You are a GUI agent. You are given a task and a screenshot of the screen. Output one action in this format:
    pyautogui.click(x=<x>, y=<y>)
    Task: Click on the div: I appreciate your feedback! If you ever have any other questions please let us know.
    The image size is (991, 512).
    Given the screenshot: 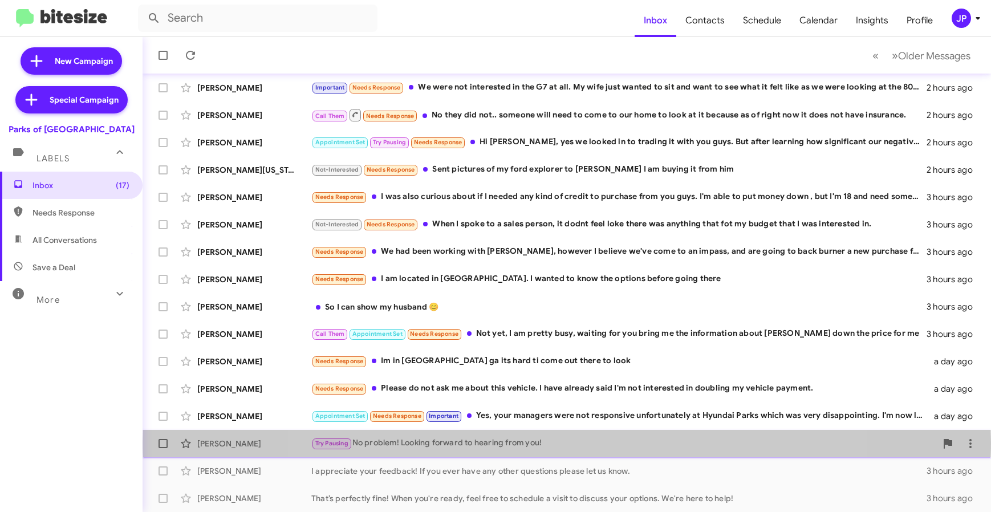 What is the action you would take?
    pyautogui.click(x=619, y=471)
    